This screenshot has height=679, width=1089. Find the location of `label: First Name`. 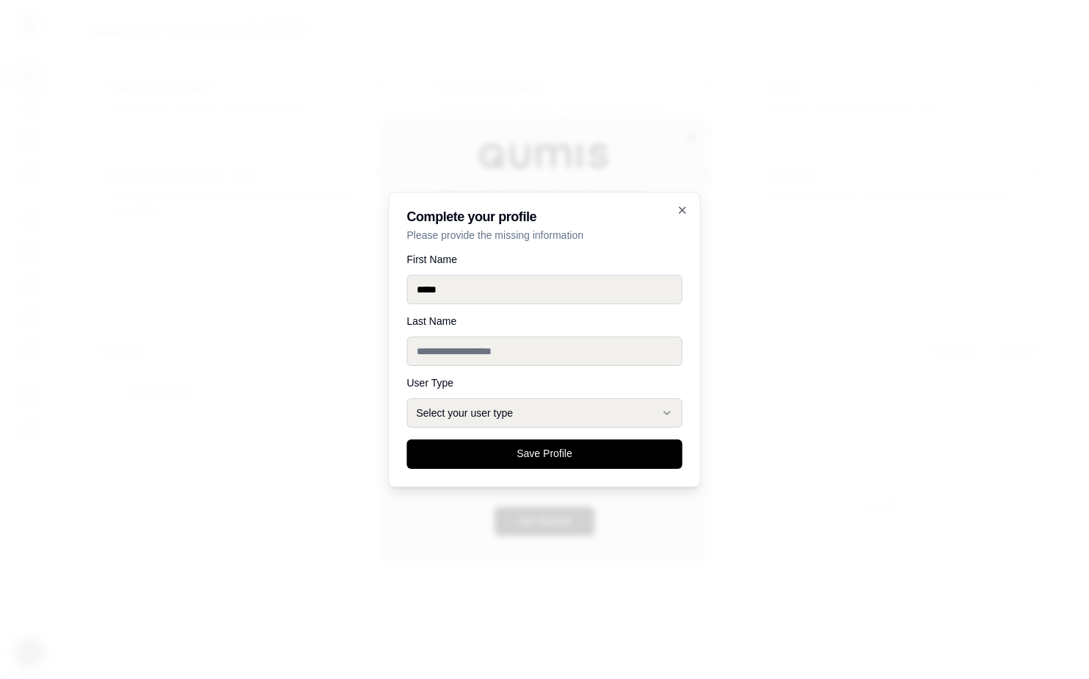

label: First Name is located at coordinates (544, 259).